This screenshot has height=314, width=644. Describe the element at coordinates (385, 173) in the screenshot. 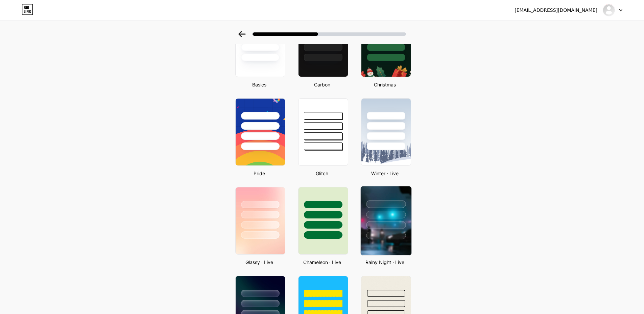

I see `div: Winter · Live` at that location.